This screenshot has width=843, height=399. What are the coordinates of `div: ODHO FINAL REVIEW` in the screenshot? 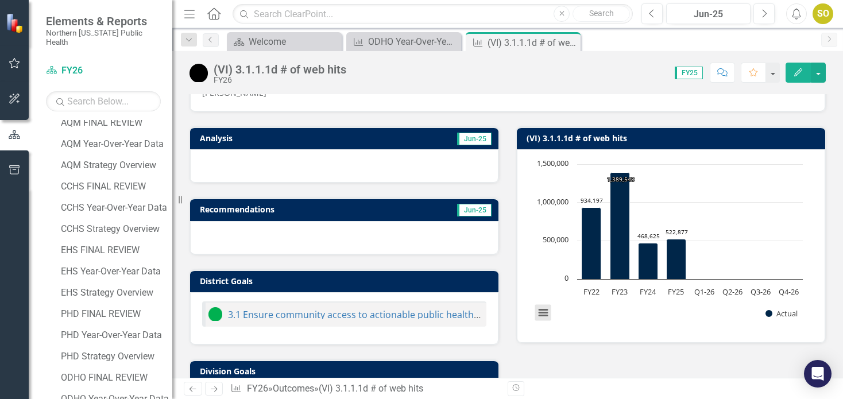 It's located at (117, 378).